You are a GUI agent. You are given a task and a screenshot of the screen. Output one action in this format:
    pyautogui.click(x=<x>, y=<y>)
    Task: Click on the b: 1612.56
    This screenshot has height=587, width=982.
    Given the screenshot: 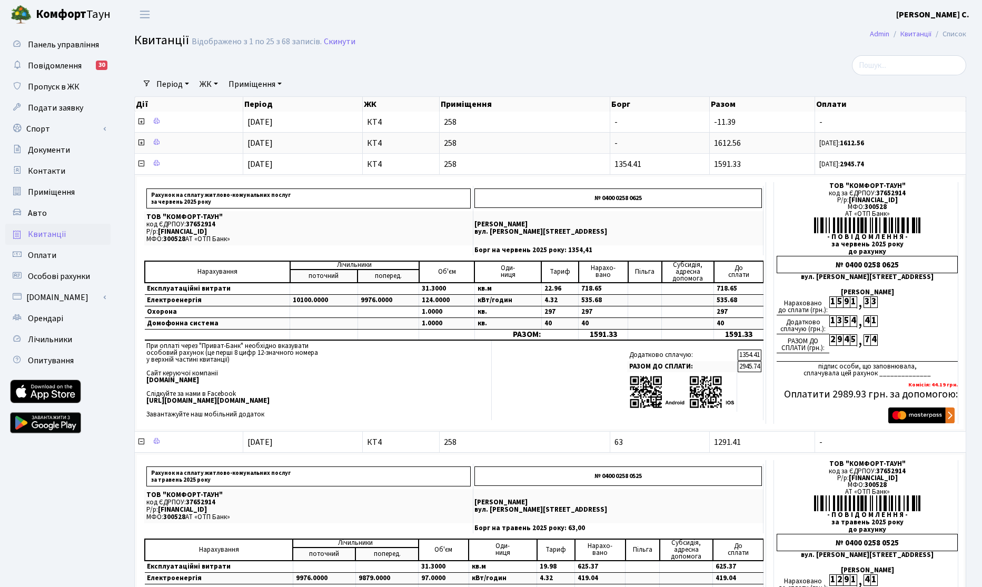 What is the action you would take?
    pyautogui.click(x=852, y=143)
    